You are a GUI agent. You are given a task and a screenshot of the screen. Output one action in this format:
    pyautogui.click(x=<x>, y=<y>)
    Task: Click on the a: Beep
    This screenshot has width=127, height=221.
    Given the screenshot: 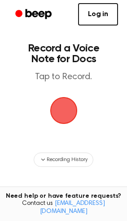 What is the action you would take?
    pyautogui.click(x=34, y=14)
    